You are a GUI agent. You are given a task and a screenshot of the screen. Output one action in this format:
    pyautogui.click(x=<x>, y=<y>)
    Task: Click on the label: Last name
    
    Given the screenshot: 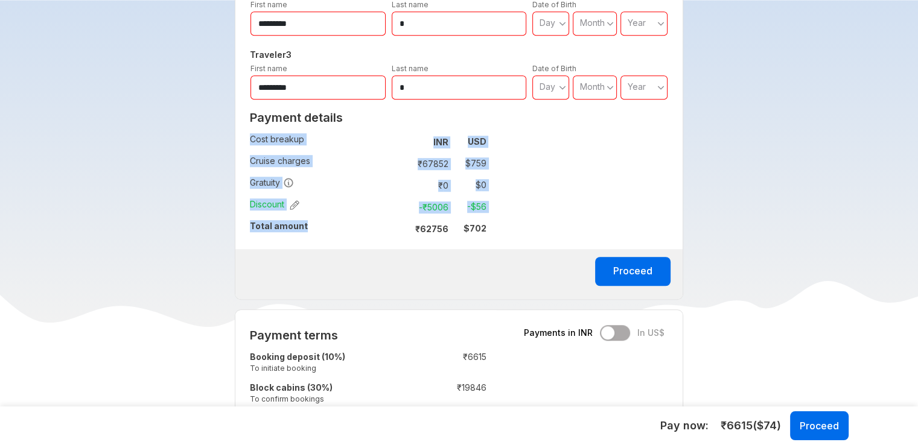 What is the action you would take?
    pyautogui.click(x=410, y=68)
    